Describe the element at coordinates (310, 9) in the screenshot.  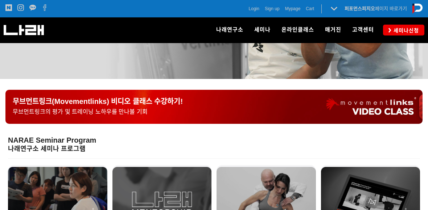
I see `a: Cart` at that location.